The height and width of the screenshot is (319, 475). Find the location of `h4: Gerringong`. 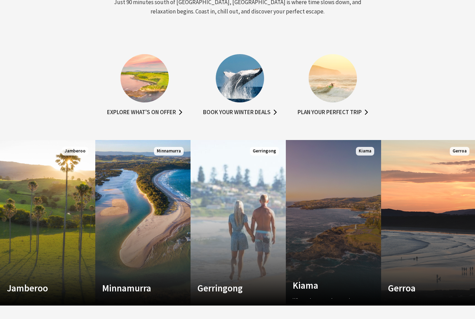

h4: Gerringong is located at coordinates (231, 288).